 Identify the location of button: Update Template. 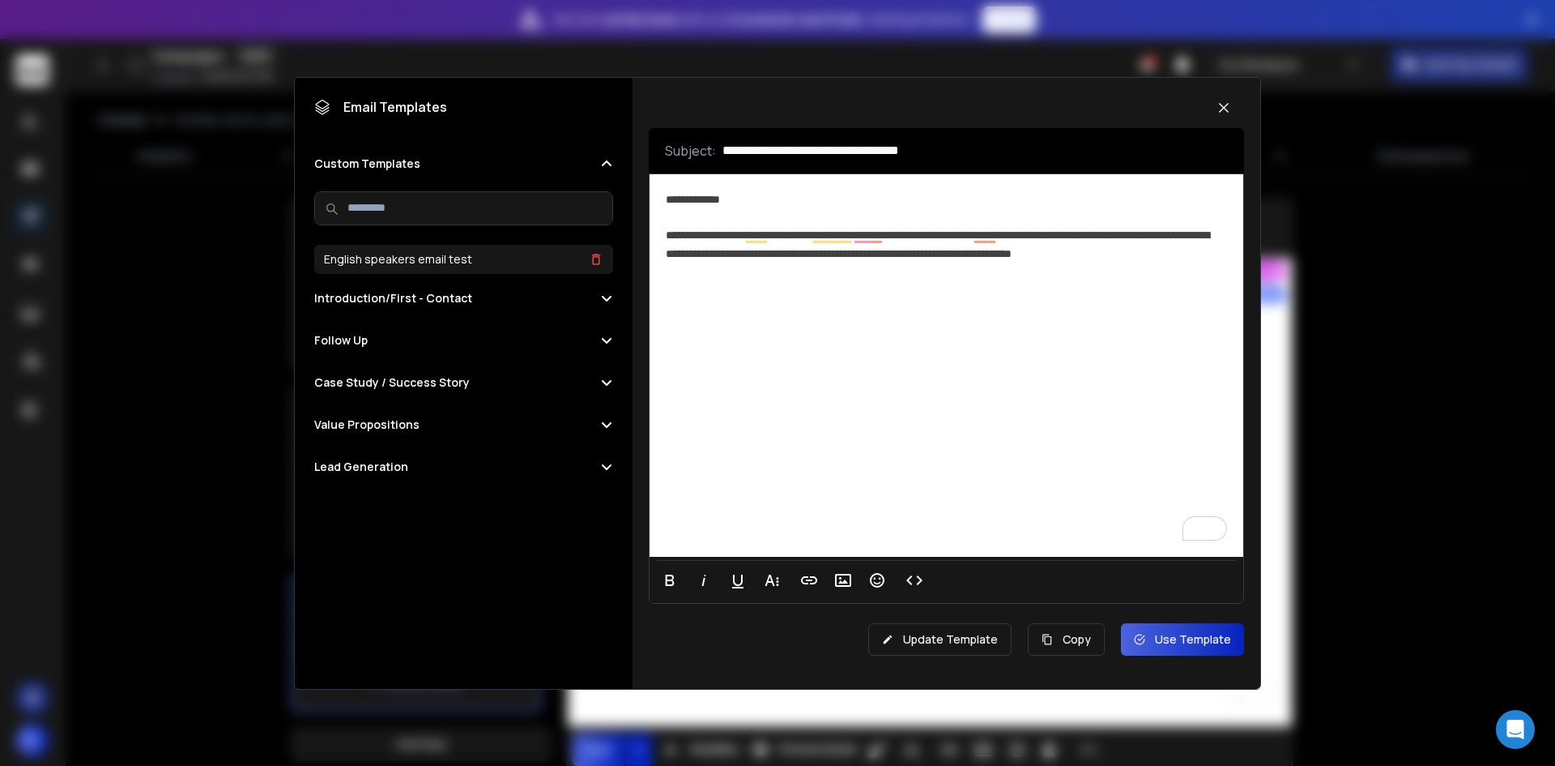
(940, 639).